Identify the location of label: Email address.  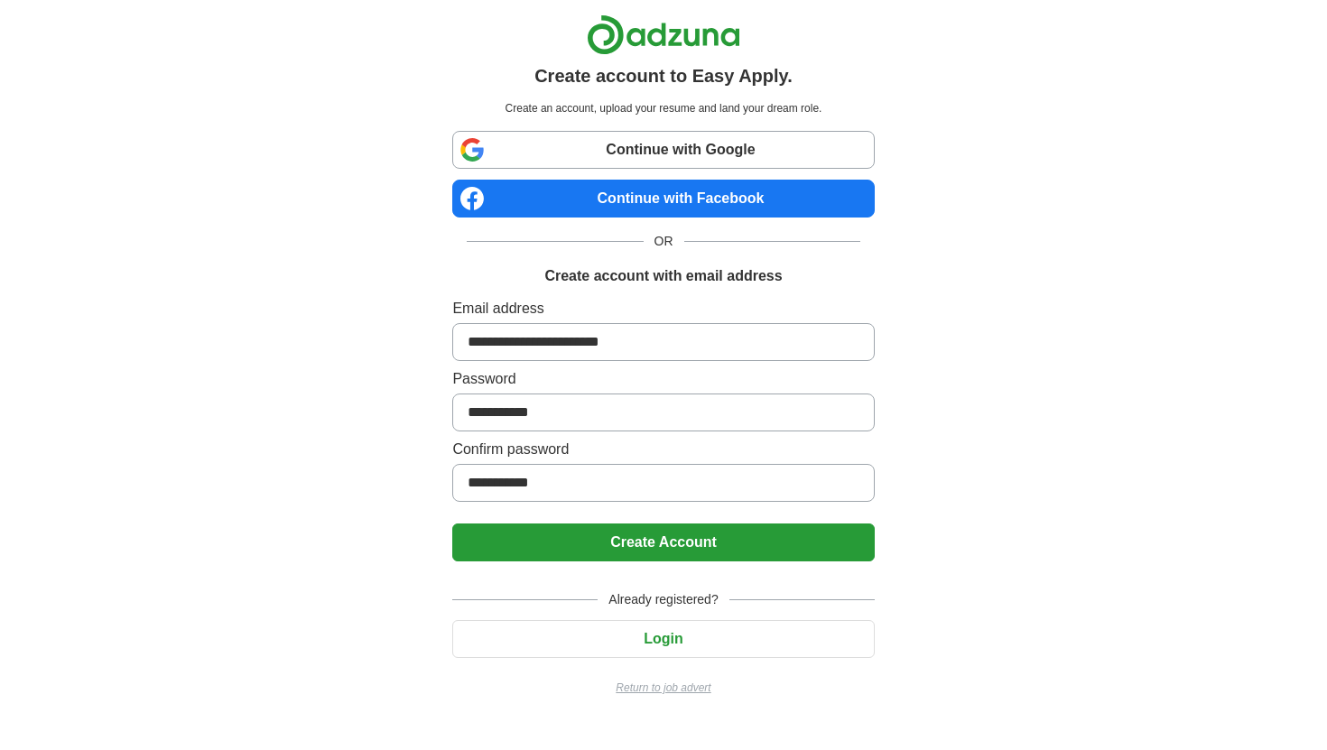
(663, 309).